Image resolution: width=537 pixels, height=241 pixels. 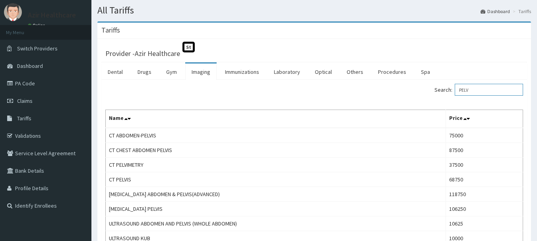 What do you see at coordinates (323, 72) in the screenshot?
I see `a: Optical` at bounding box center [323, 72].